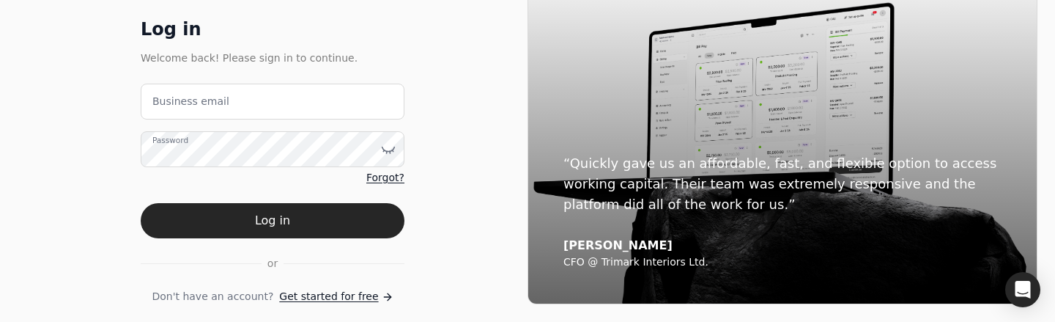  Describe the element at coordinates (170, 141) in the screenshot. I see `label: Password` at that location.